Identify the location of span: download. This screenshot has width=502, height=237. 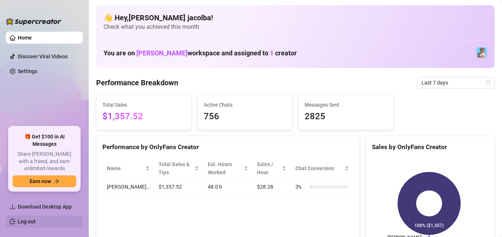
(13, 207).